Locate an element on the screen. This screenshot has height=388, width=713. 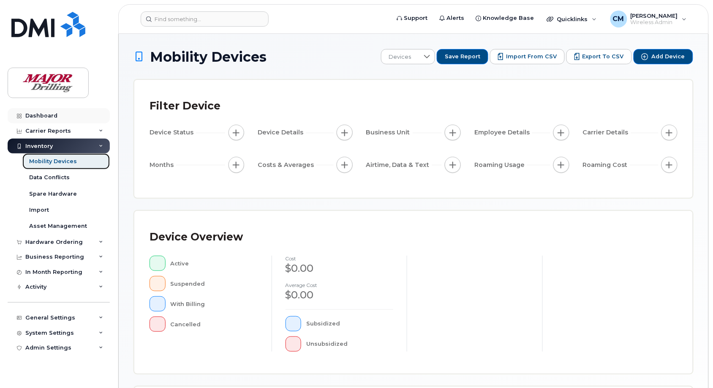
span: Carrier Details is located at coordinates (607, 132).